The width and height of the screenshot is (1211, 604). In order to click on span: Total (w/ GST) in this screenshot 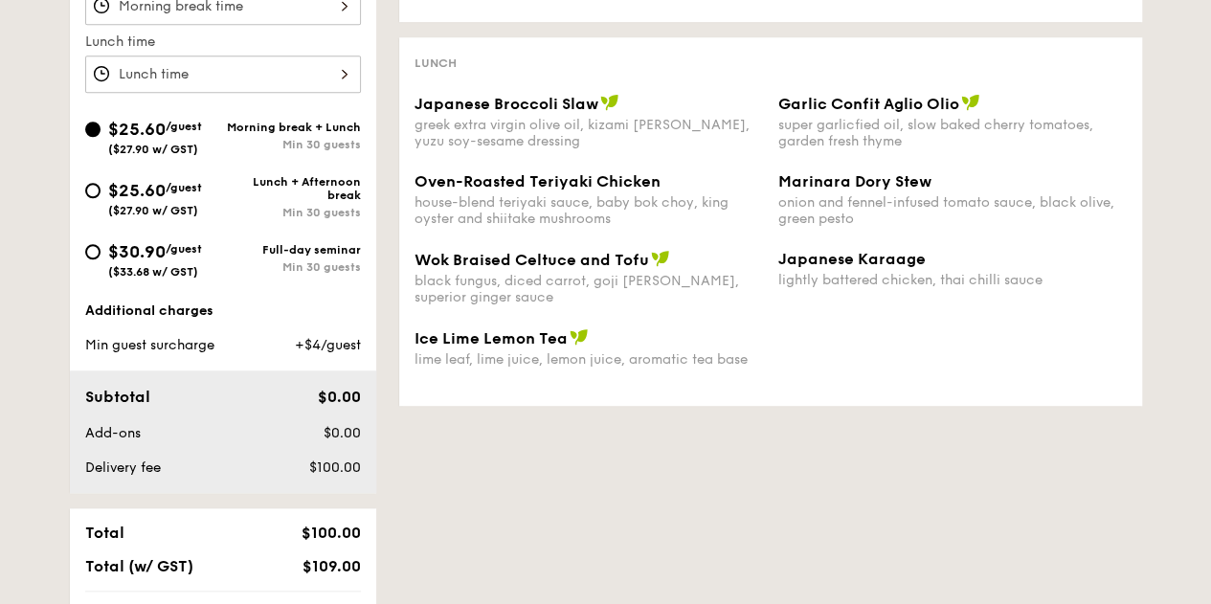, I will do `click(139, 566)`.